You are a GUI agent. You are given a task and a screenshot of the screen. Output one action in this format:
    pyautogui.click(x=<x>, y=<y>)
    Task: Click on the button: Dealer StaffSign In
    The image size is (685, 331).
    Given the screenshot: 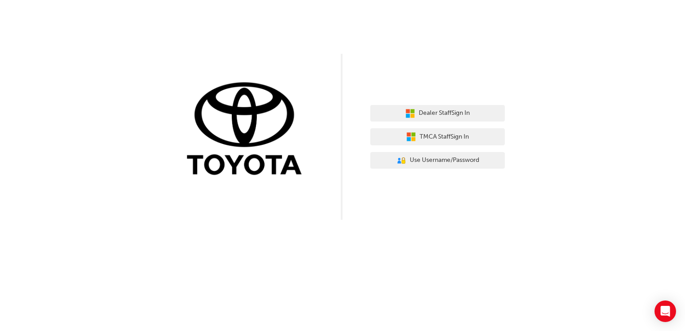 What is the action you would take?
    pyautogui.click(x=438, y=113)
    